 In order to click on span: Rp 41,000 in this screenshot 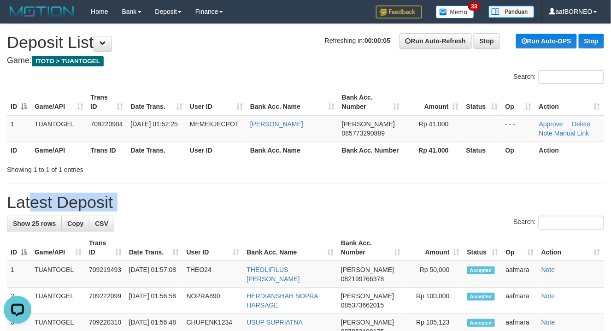, I will do `click(433, 124)`.